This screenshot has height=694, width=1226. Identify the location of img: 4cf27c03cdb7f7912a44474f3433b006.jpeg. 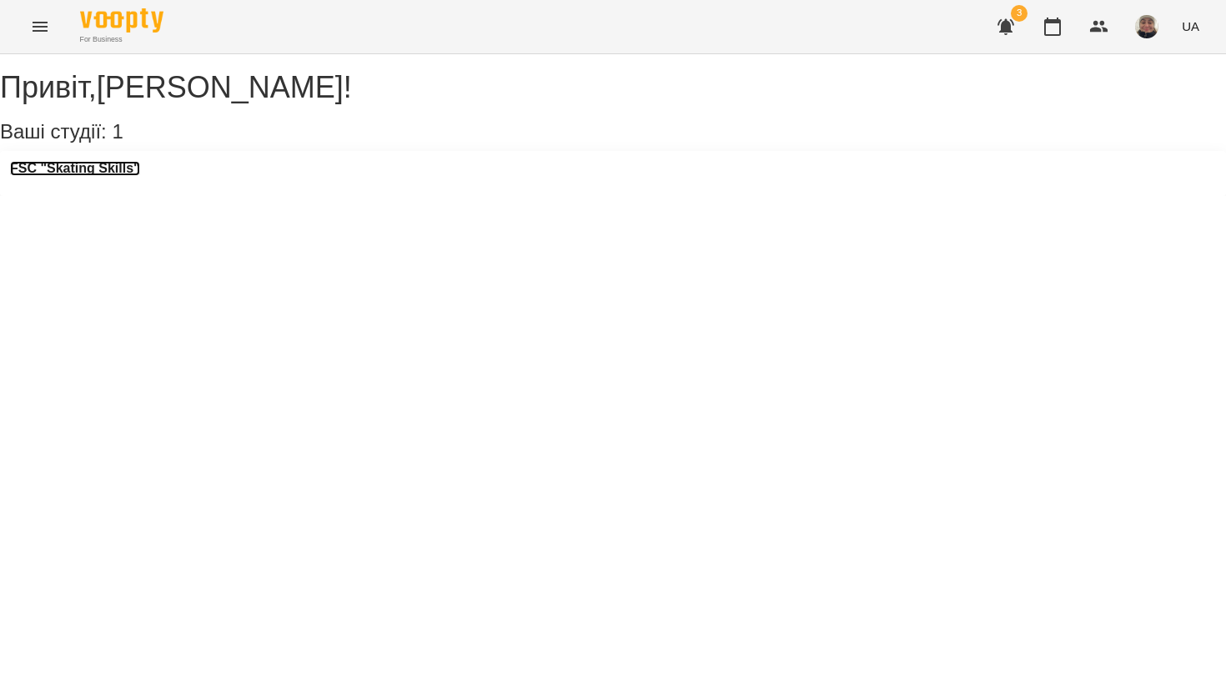
(1147, 27).